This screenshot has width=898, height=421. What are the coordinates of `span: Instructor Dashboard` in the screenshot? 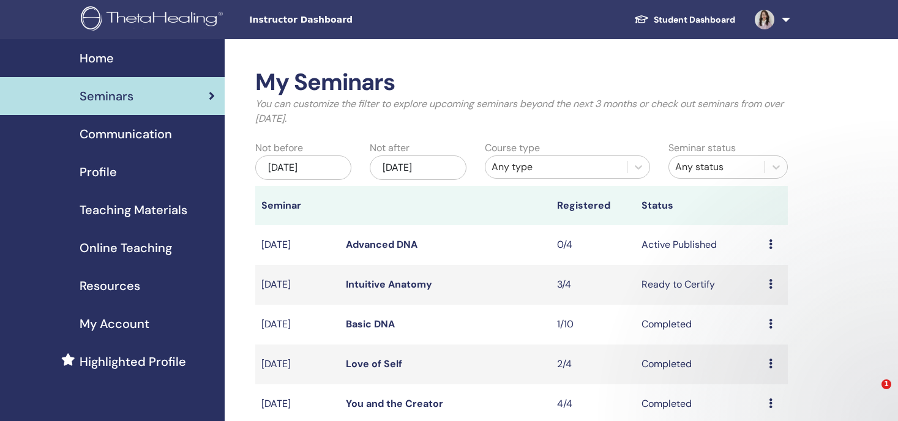 It's located at (341, 20).